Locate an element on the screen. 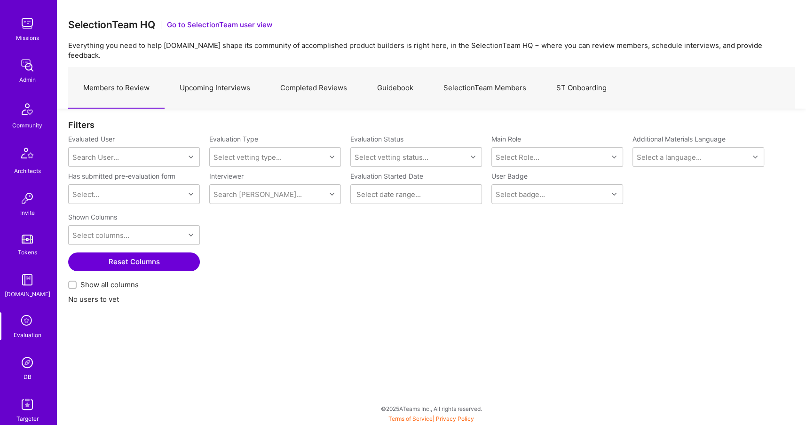  div: Missions is located at coordinates (27, 38).